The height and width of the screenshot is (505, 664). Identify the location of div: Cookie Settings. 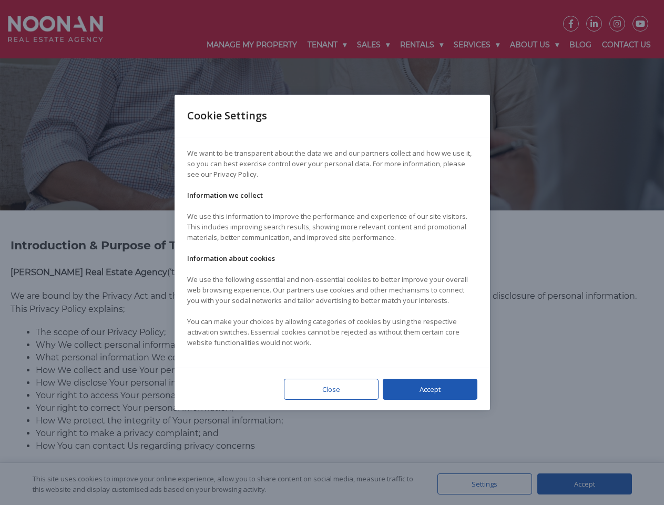
(233, 116).